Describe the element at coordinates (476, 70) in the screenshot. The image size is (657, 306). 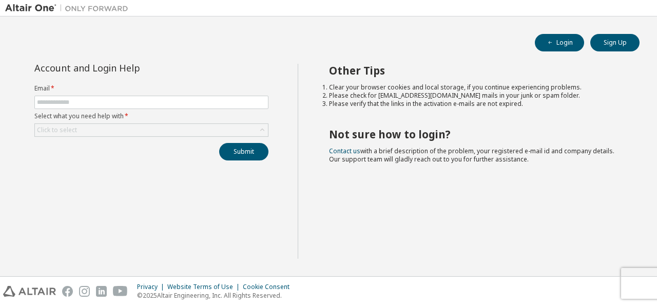
I see `h2: Other Tips` at that location.